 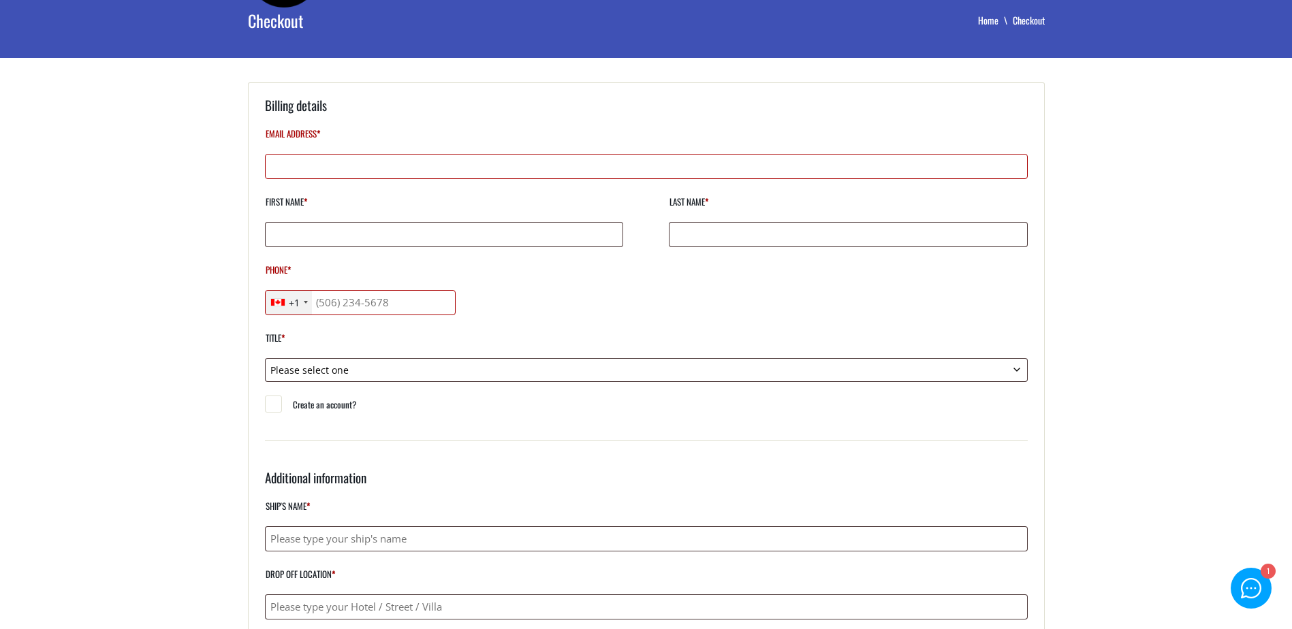 I want to click on h3: Billing details, so click(x=646, y=110).